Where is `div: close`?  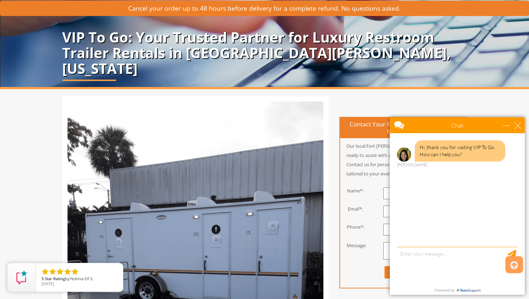
div: close is located at coordinates (132, 12).